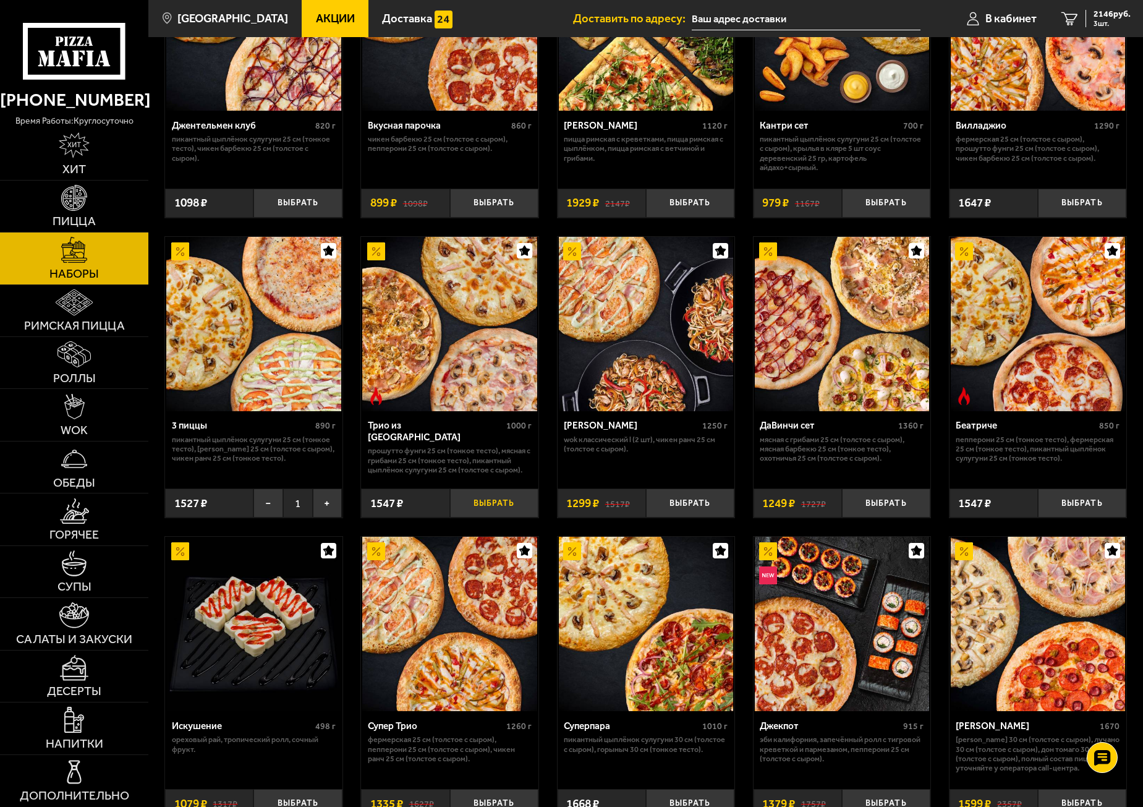 This screenshot has height=807, width=1143. I want to click on span: Наборы, so click(74, 274).